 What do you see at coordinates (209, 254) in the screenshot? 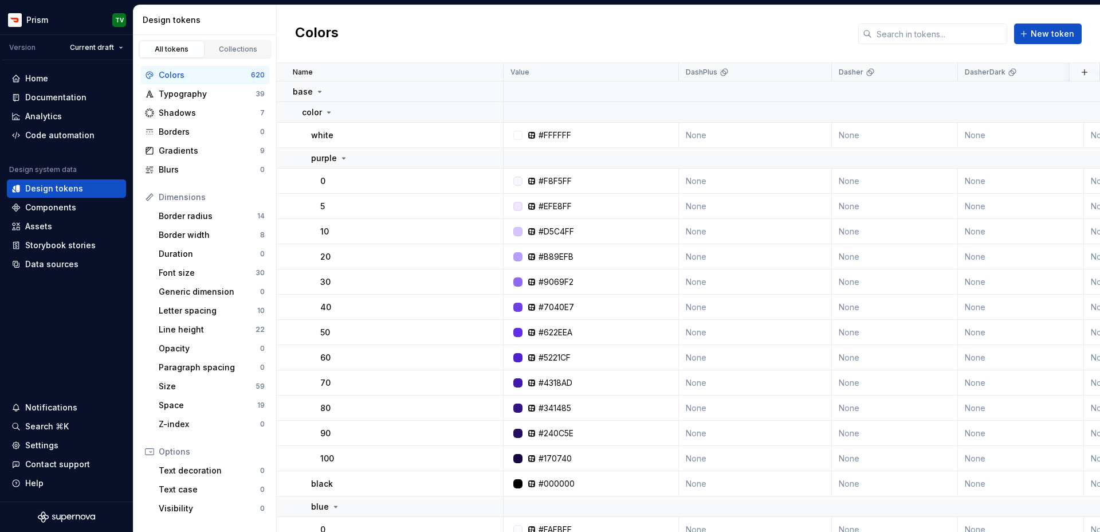
I see `div: Duration` at bounding box center [209, 254].